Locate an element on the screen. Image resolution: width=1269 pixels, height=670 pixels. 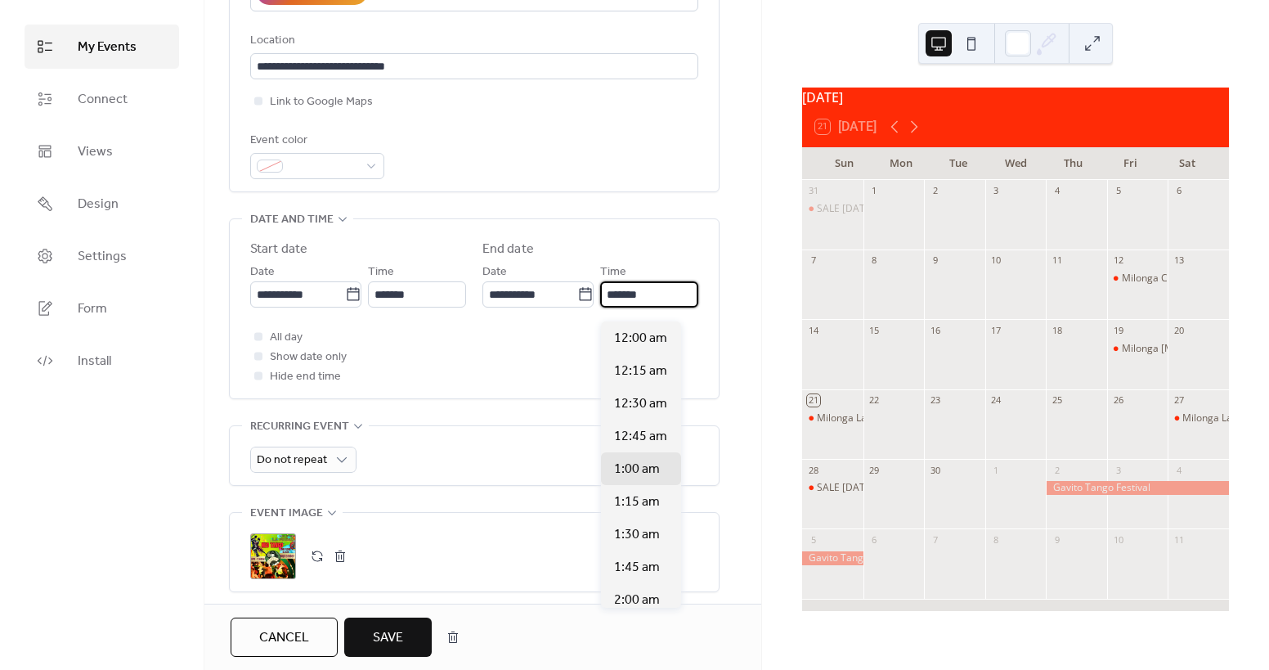
span: Recurring event is located at coordinates (299, 427).